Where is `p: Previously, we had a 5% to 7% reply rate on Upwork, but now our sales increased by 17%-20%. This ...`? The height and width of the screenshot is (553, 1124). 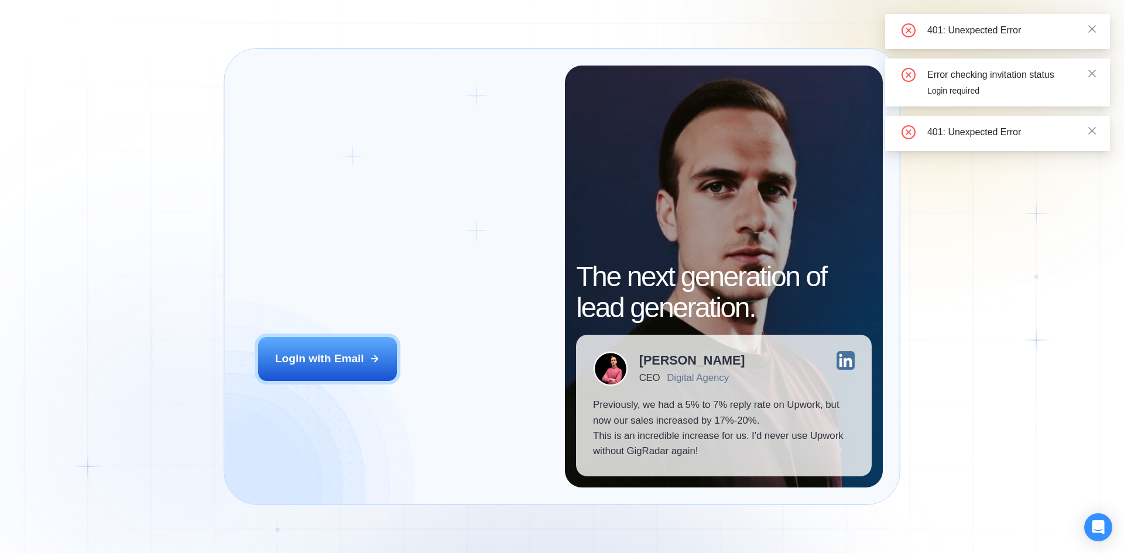
p: Previously, we had a 5% to 7% reply rate on Upwork, but now our sales increased by 17%-20%. This ... is located at coordinates (724, 429).